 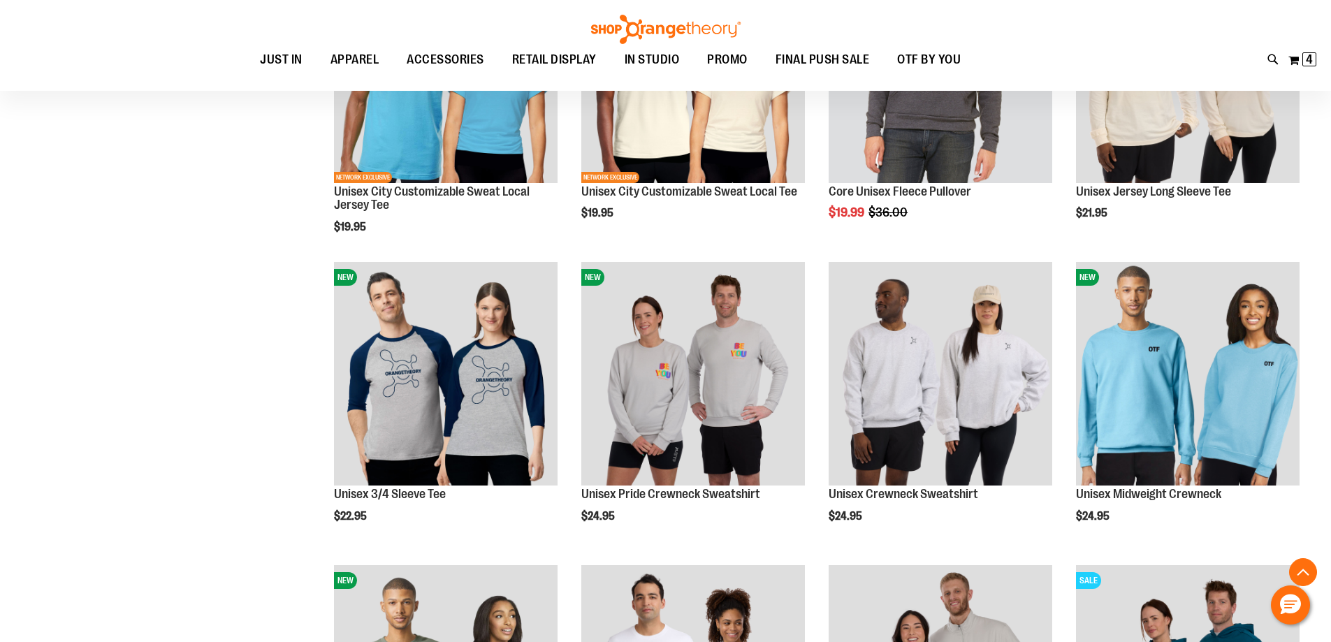 What do you see at coordinates (1188, 375) in the screenshot?
I see `a: Unisex Midweight CrewneckNEW` at bounding box center [1188, 375].